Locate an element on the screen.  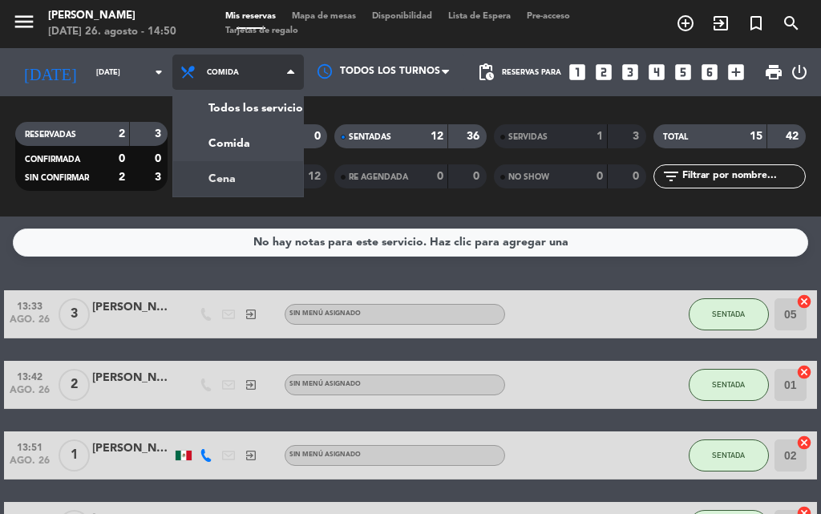
span: SIN CONFIRMAR is located at coordinates (57, 178).